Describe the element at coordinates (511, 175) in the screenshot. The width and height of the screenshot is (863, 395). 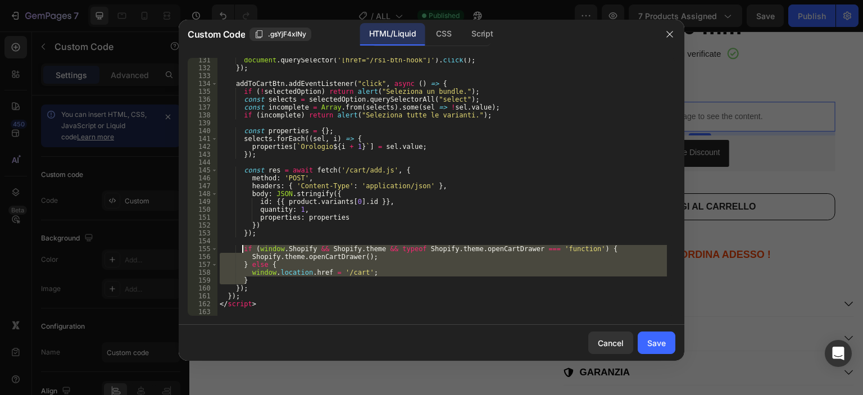
I see `button: AGGIUNGI AL CARRELLO` at that location.